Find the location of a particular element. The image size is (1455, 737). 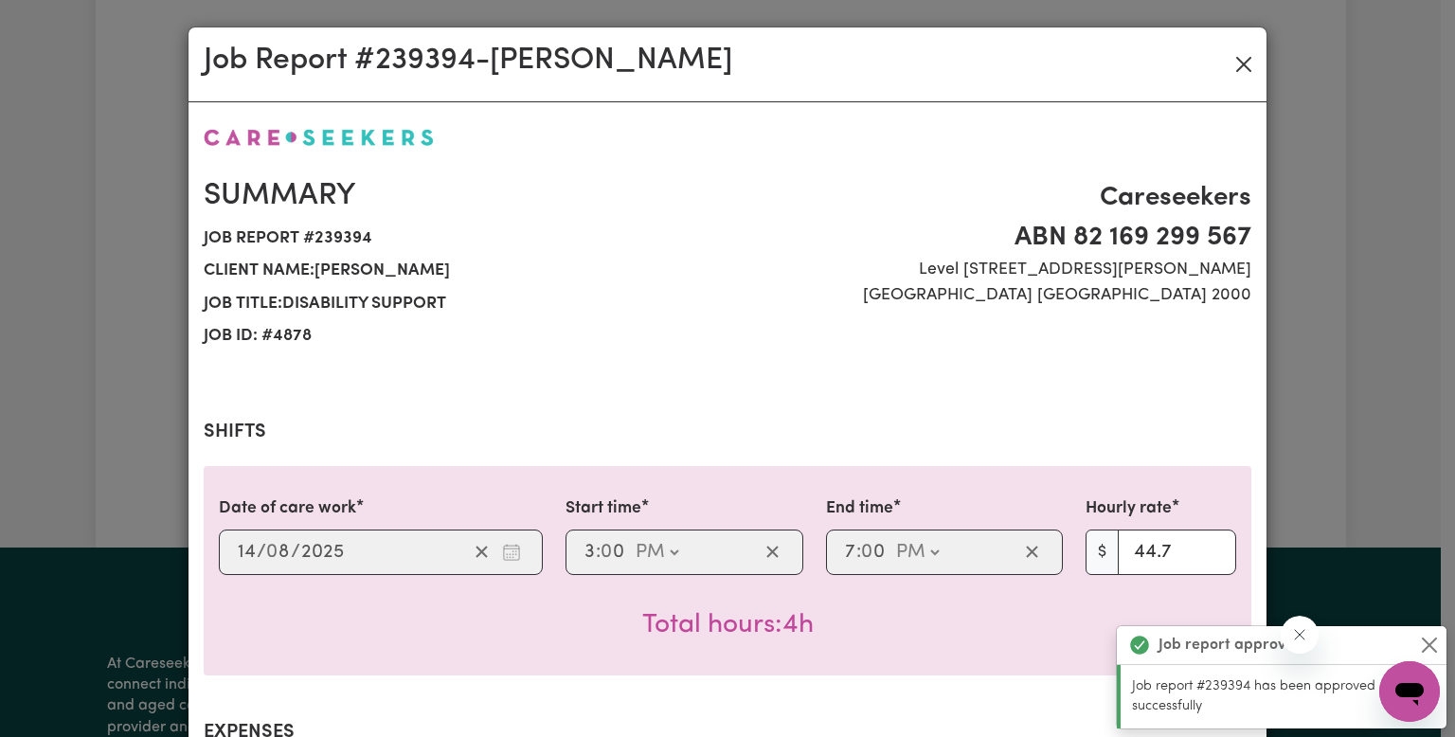

label: Date of care work is located at coordinates (287, 509).